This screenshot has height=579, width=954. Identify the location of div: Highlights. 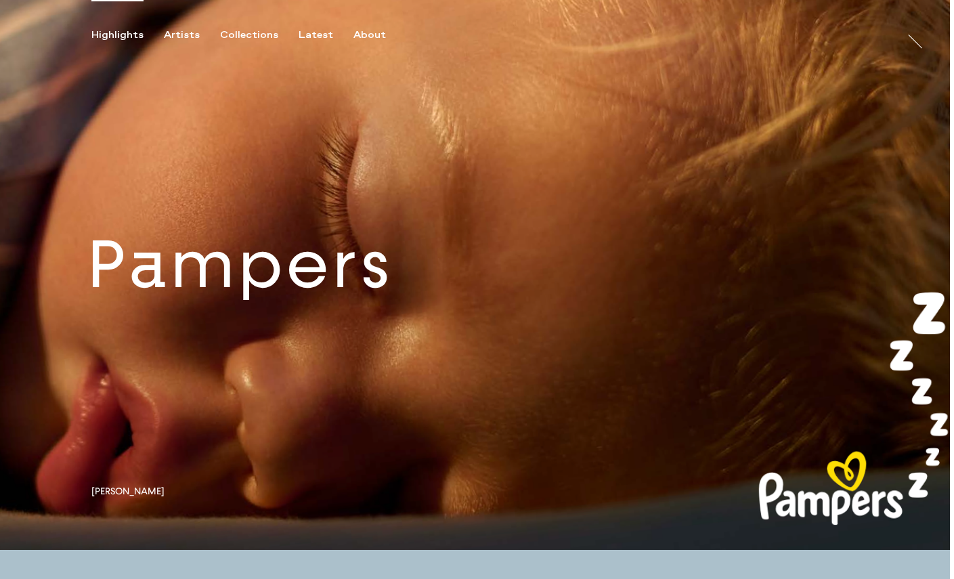
(117, 35).